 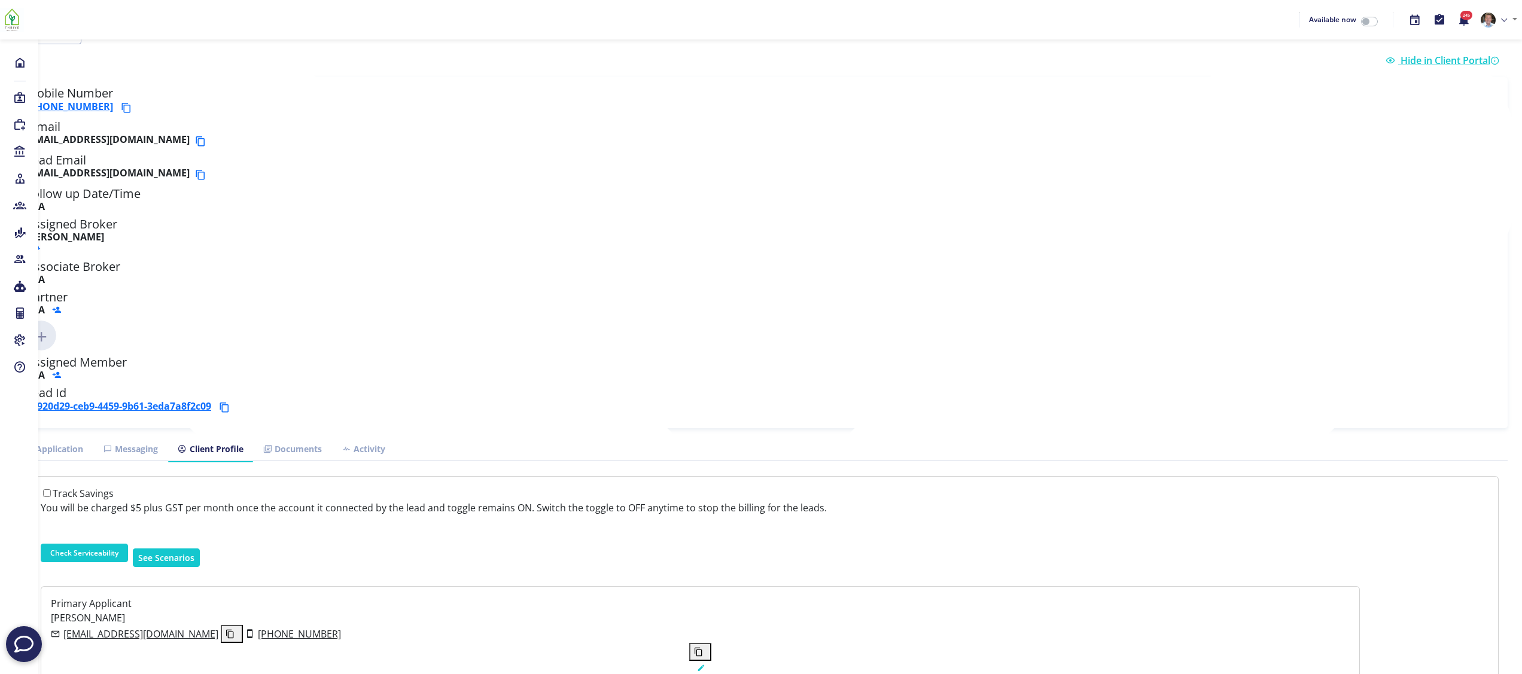 What do you see at coordinates (226, 407) in the screenshot?
I see `button: Copy lead id` at bounding box center [226, 407].